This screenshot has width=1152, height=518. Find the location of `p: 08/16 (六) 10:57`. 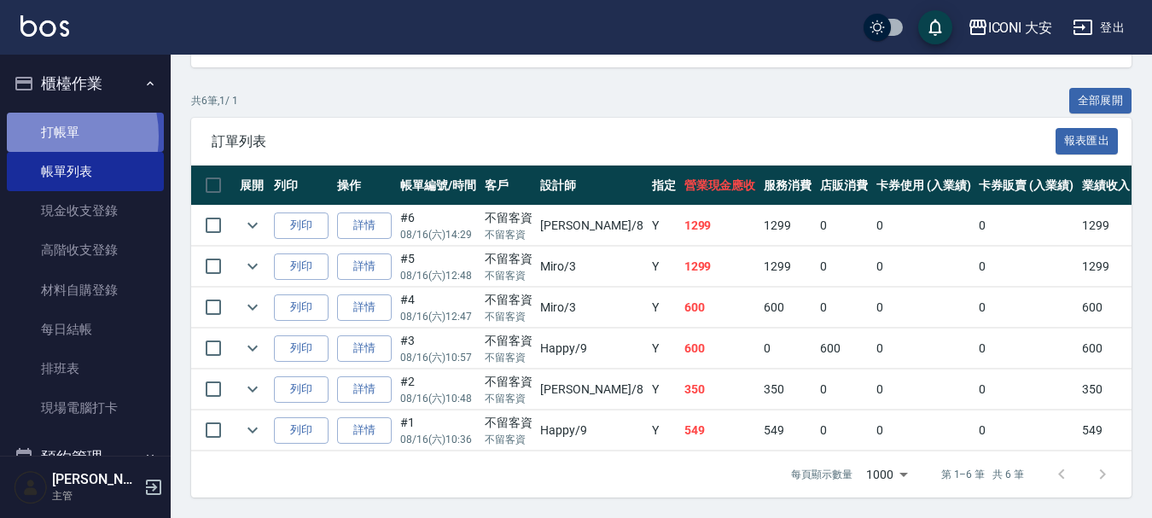

p: 08/16 (六) 10:57 is located at coordinates (438, 357).